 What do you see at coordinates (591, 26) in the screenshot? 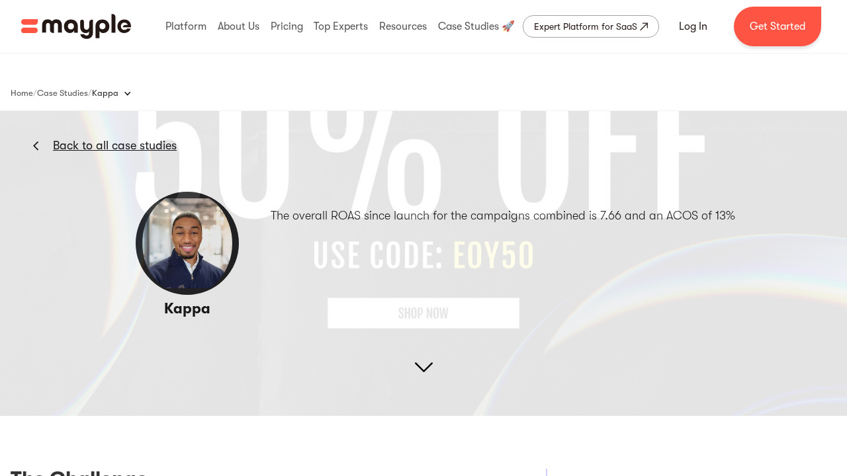
I see `a: Expert Platform for SaaS` at bounding box center [591, 26].